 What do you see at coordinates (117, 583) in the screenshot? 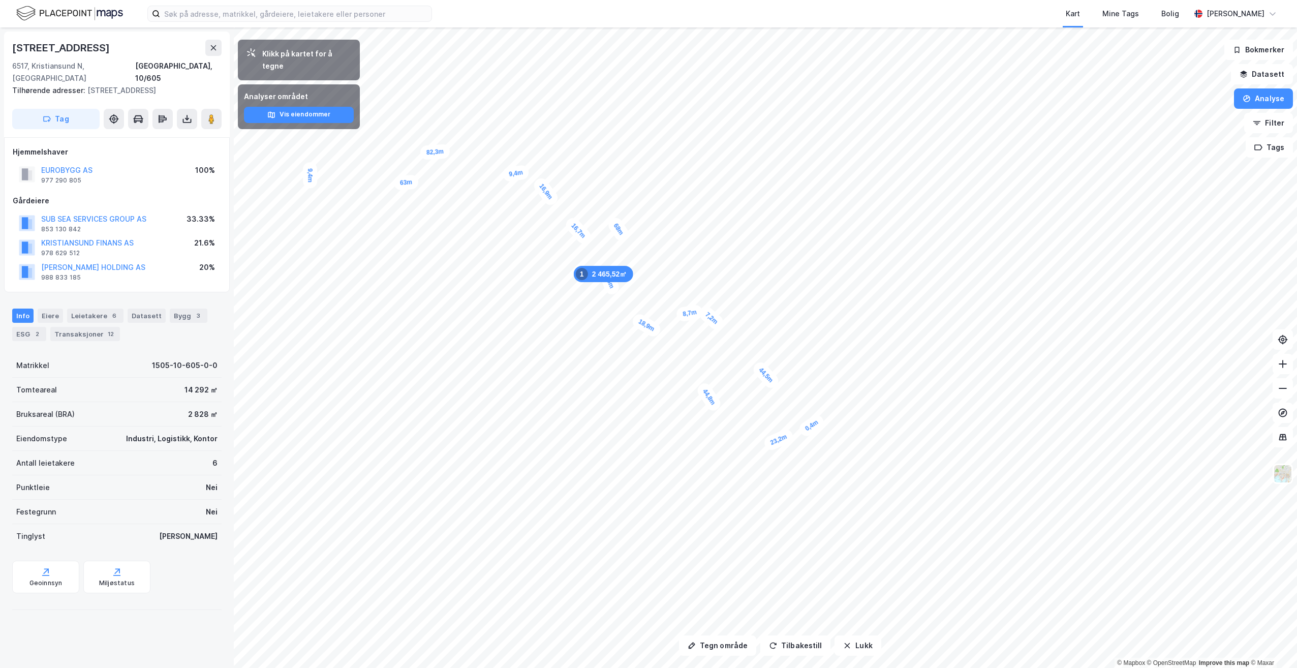
I see `div: Miljøstatus` at bounding box center [117, 583].